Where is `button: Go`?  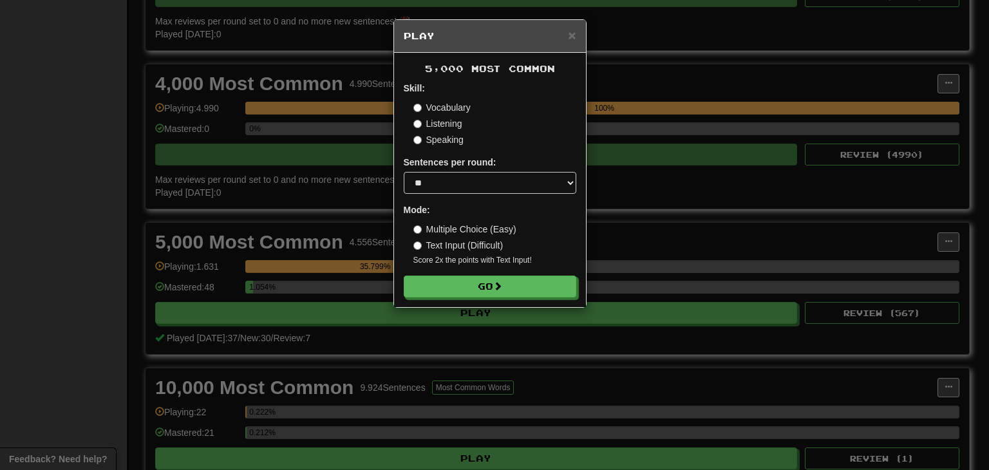 button: Go is located at coordinates (490, 286).